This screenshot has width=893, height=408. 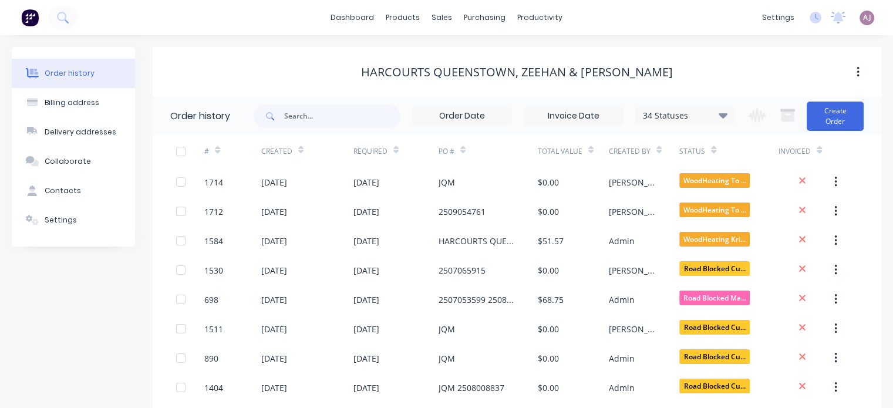 What do you see at coordinates (476, 299) in the screenshot?
I see `div: 2507053599 2508019330` at bounding box center [476, 299].